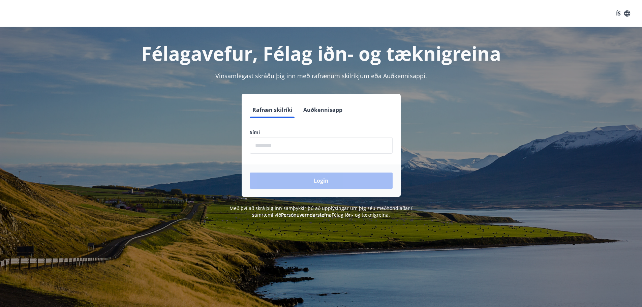 This screenshot has width=642, height=307. What do you see at coordinates (272, 110) in the screenshot?
I see `button: Rafræn skilríki` at bounding box center [272, 110].